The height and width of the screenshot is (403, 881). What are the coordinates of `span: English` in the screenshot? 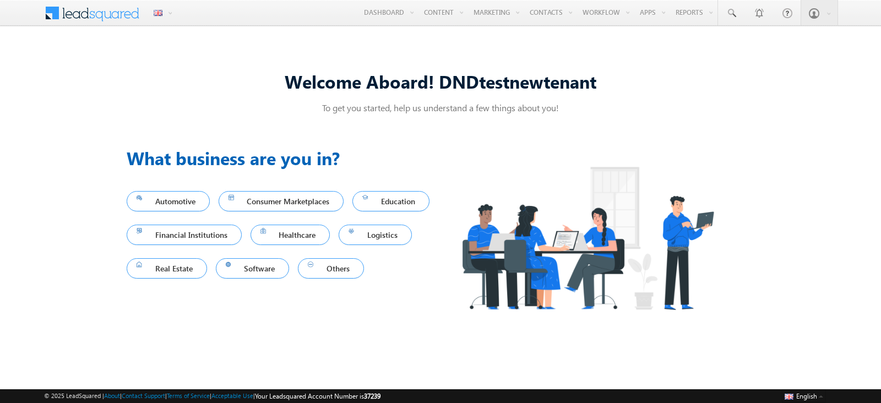 It's located at (807, 396).